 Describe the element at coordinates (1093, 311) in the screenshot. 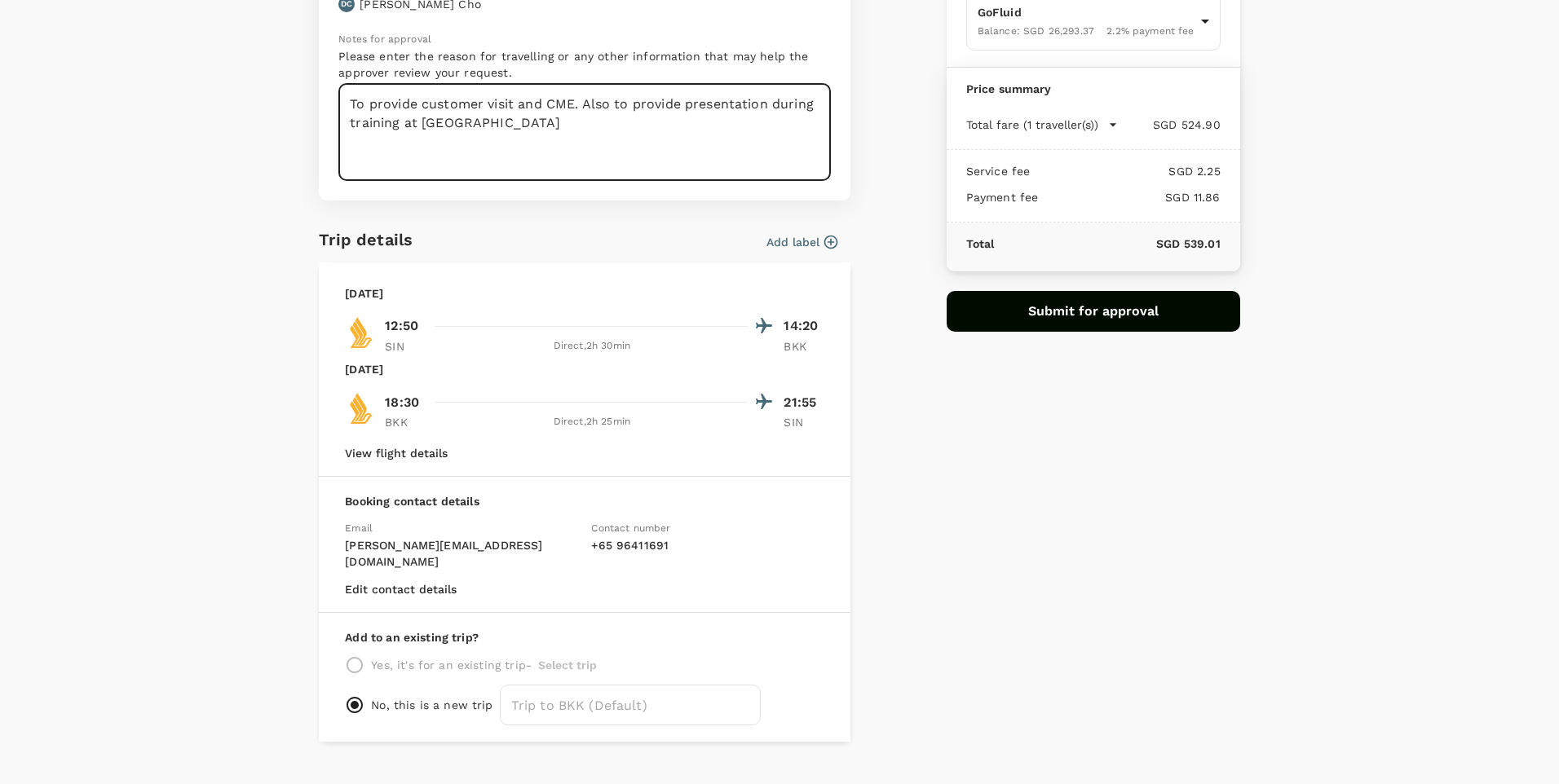

I see `button: Submit for approval` at that location.